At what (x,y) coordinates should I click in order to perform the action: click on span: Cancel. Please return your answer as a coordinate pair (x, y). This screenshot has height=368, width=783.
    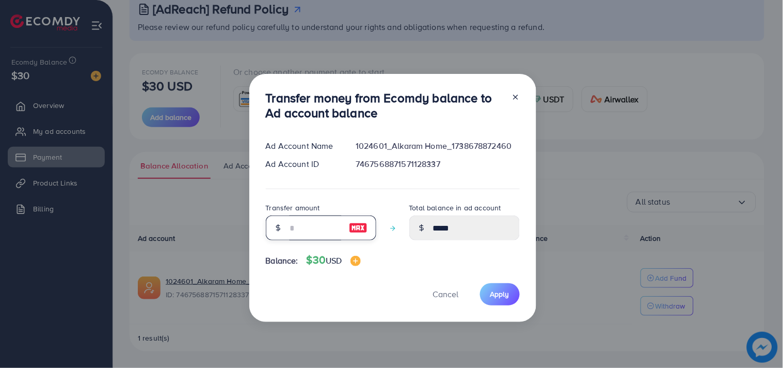
    Looking at the image, I should click on (446, 294).